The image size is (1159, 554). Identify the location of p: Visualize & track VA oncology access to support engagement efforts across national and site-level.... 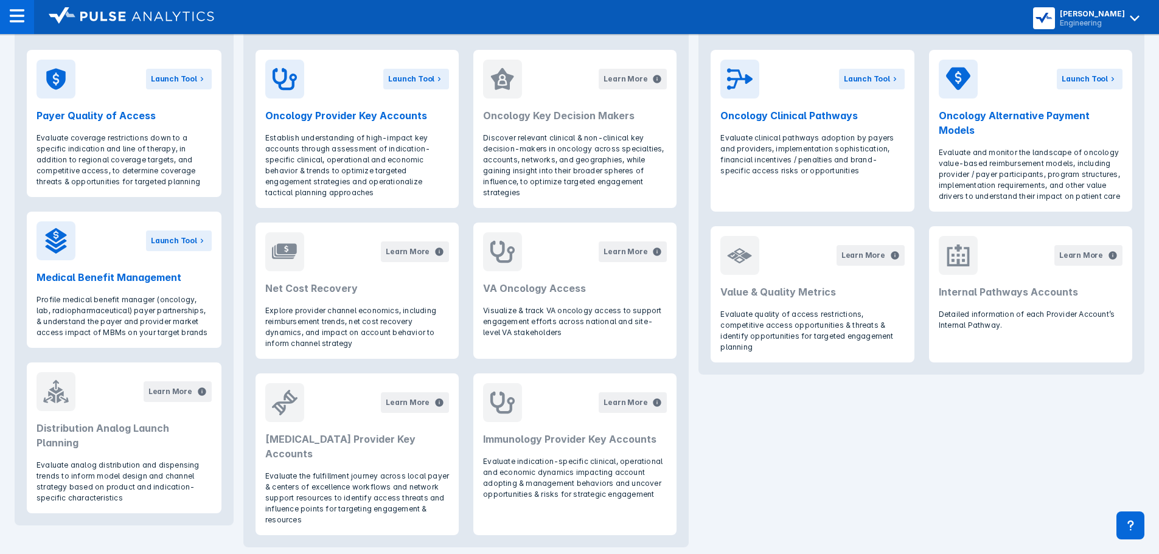
(575, 322).